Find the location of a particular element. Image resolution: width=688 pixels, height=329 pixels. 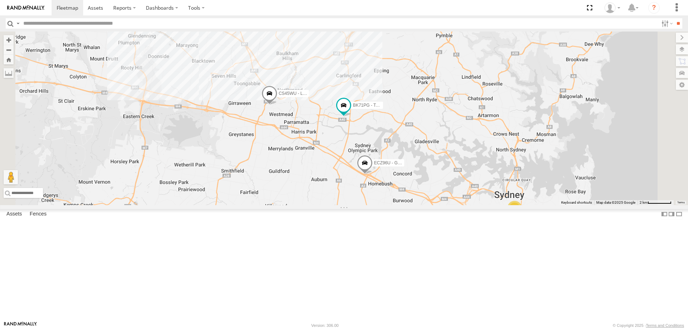

a: Terms and Conditions is located at coordinates (665, 326).